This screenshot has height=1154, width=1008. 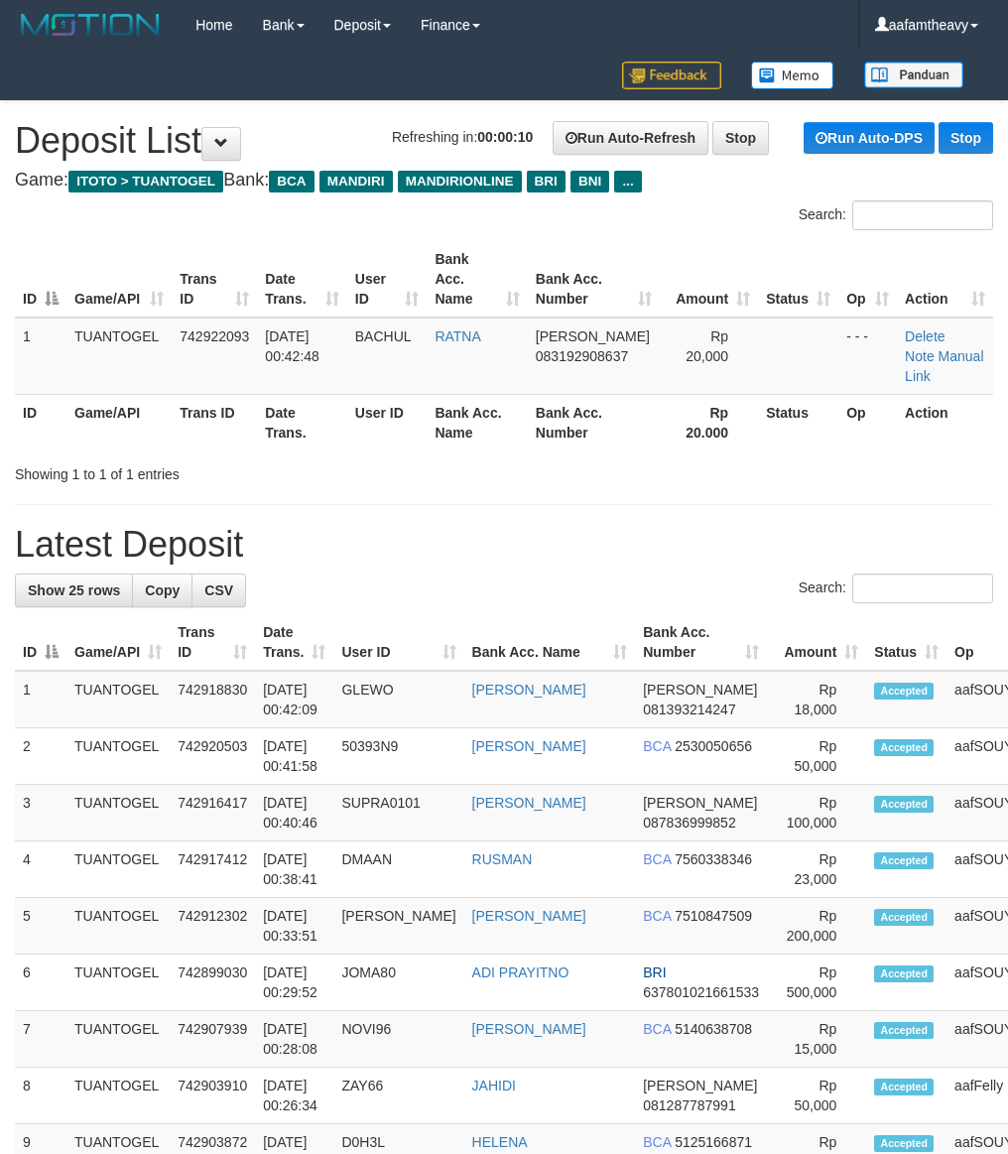 What do you see at coordinates (73, 591) in the screenshot?
I see `a: Show 25 rows` at bounding box center [73, 591].